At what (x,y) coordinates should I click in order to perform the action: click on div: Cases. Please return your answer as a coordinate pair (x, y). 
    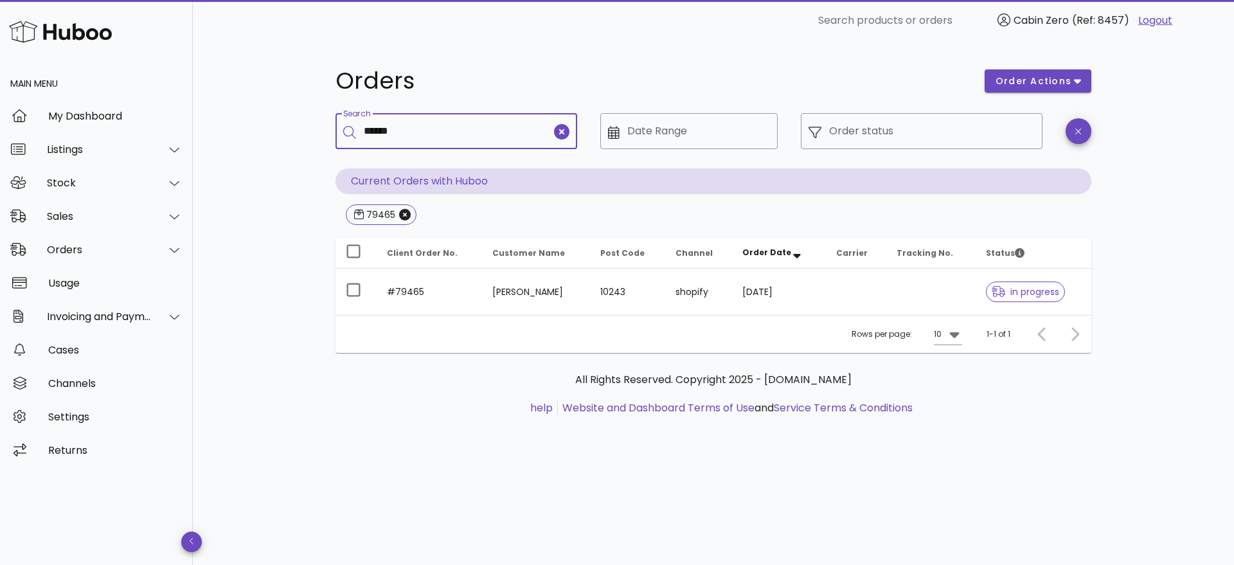
    Looking at the image, I should click on (115, 350).